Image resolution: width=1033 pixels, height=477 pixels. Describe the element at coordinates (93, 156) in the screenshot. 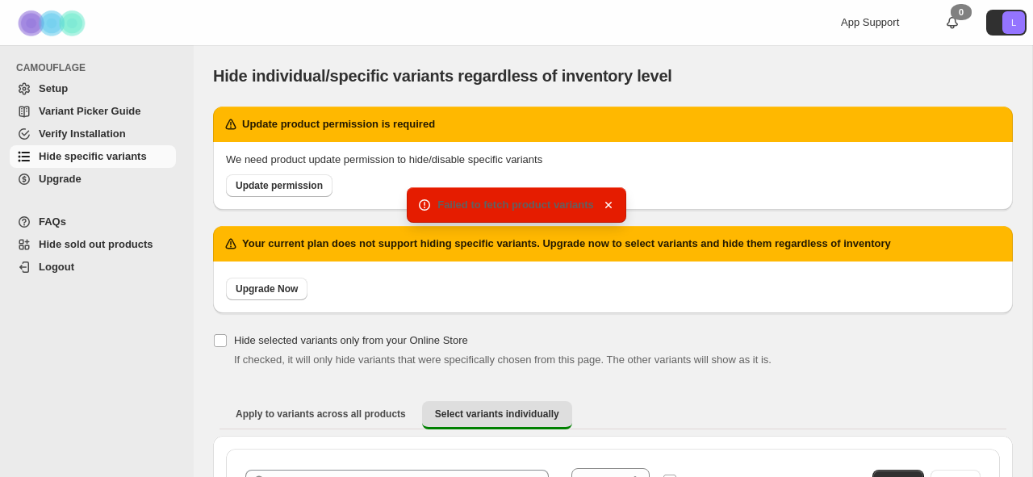

I see `span: Hide specific variants` at that location.